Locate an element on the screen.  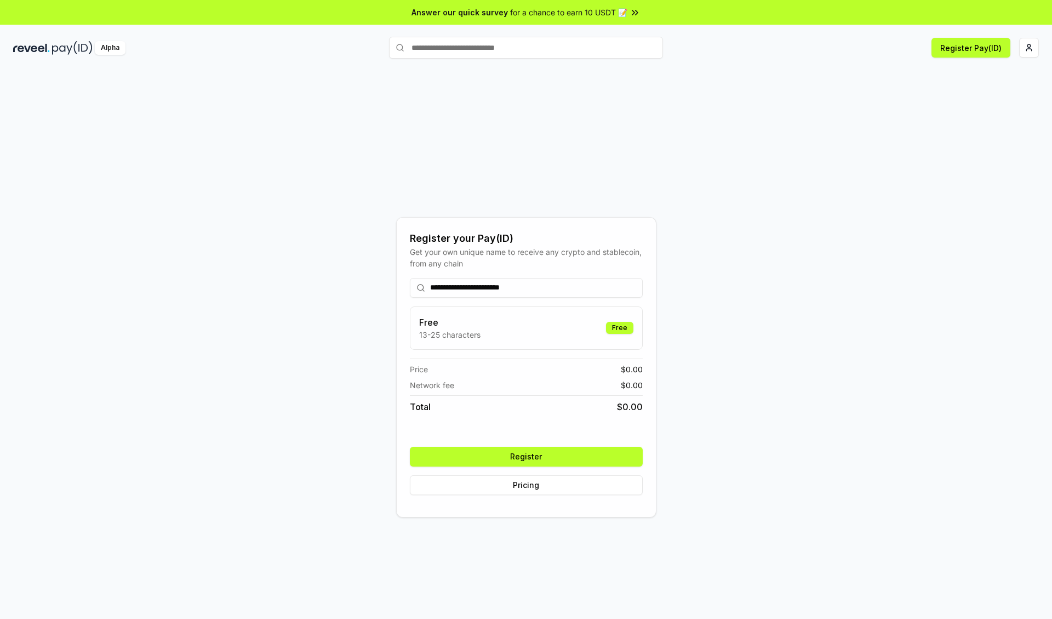
span: for a chance to earn 10 USDT 📝 is located at coordinates (569, 12).